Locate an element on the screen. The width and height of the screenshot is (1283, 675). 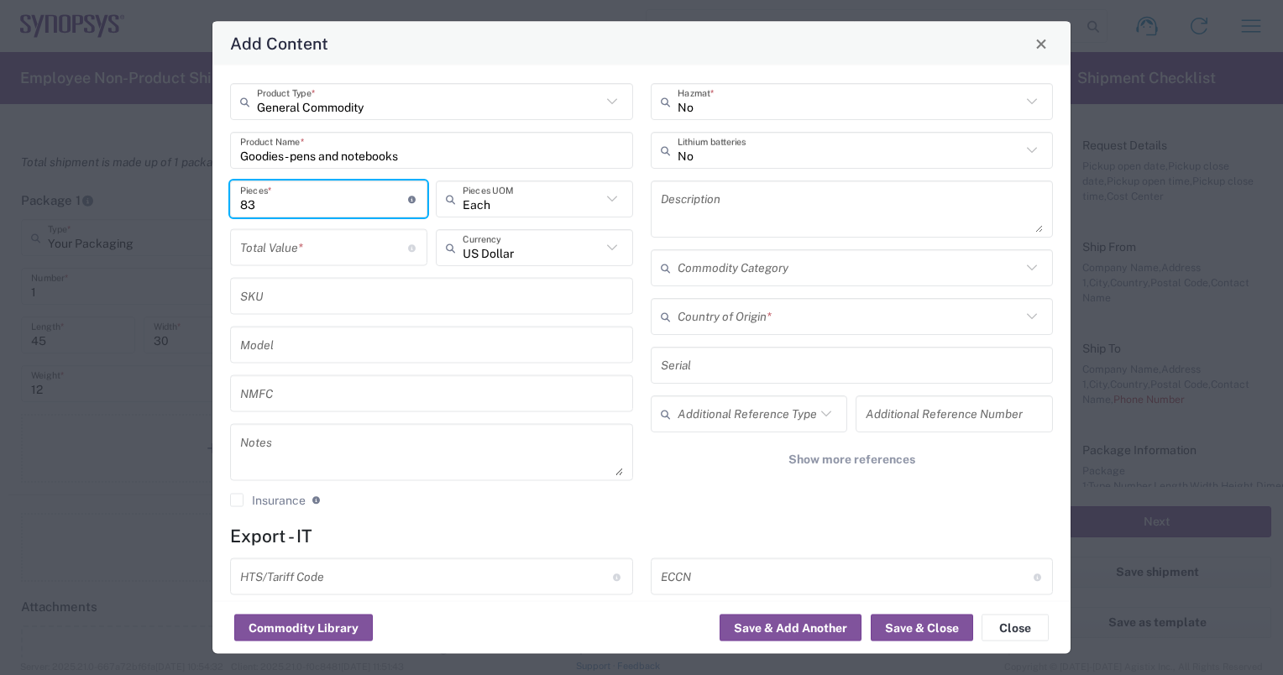
span: Show more references is located at coordinates (852, 459).